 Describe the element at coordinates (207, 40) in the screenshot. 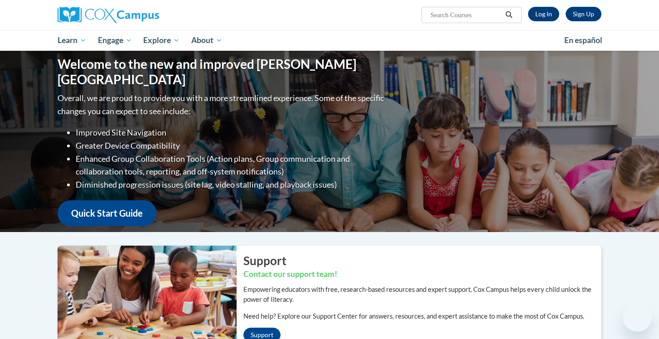

I see `span: About` at that location.